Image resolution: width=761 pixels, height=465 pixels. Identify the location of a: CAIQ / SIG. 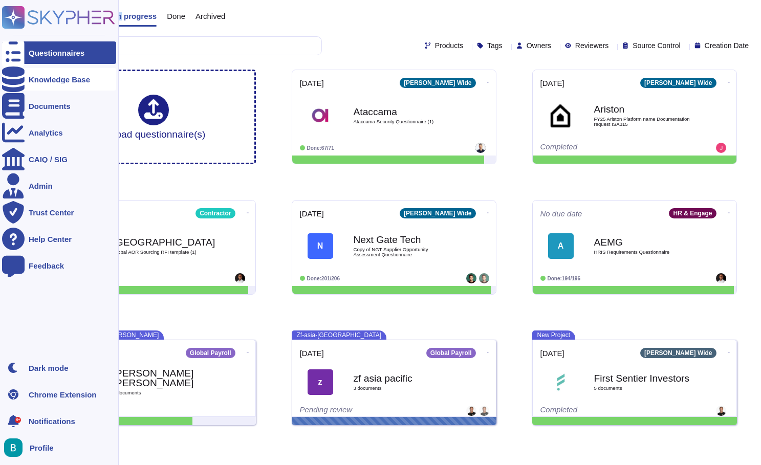
(59, 159).